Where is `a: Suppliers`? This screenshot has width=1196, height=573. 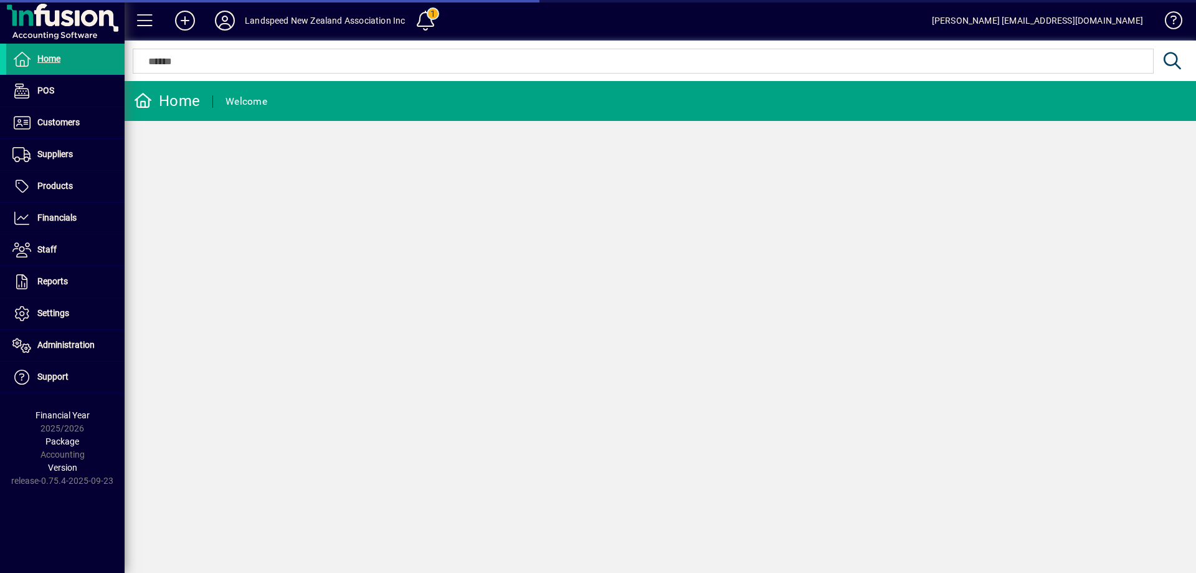 a: Suppliers is located at coordinates (65, 155).